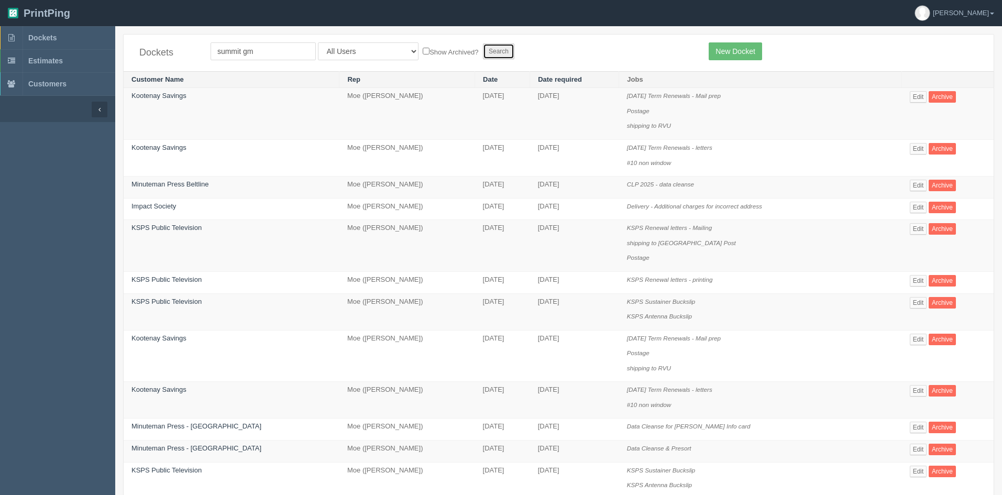 The image size is (1002, 495). Describe the element at coordinates (661, 184) in the screenshot. I see `i: CLP 2025 - data cleanse` at that location.